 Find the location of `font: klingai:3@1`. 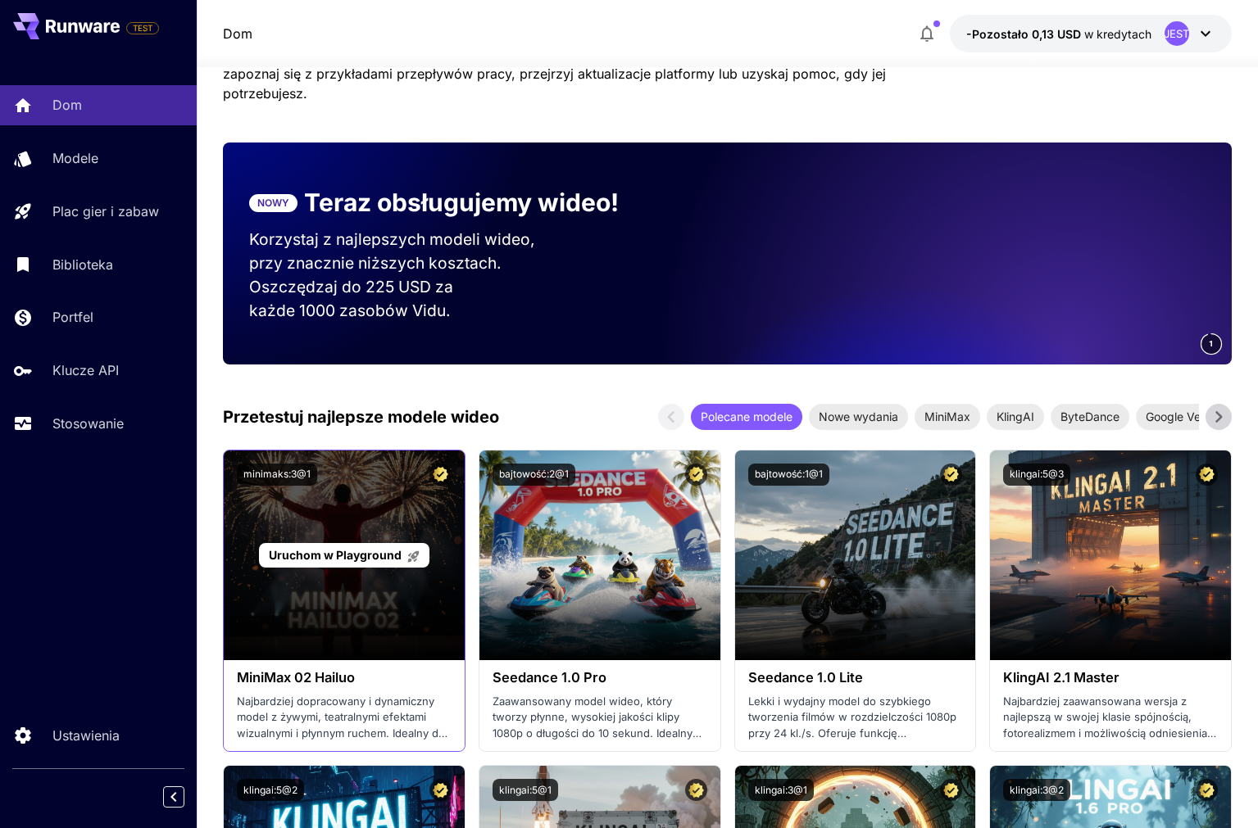

font: klingai:3@1 is located at coordinates (781, 790).